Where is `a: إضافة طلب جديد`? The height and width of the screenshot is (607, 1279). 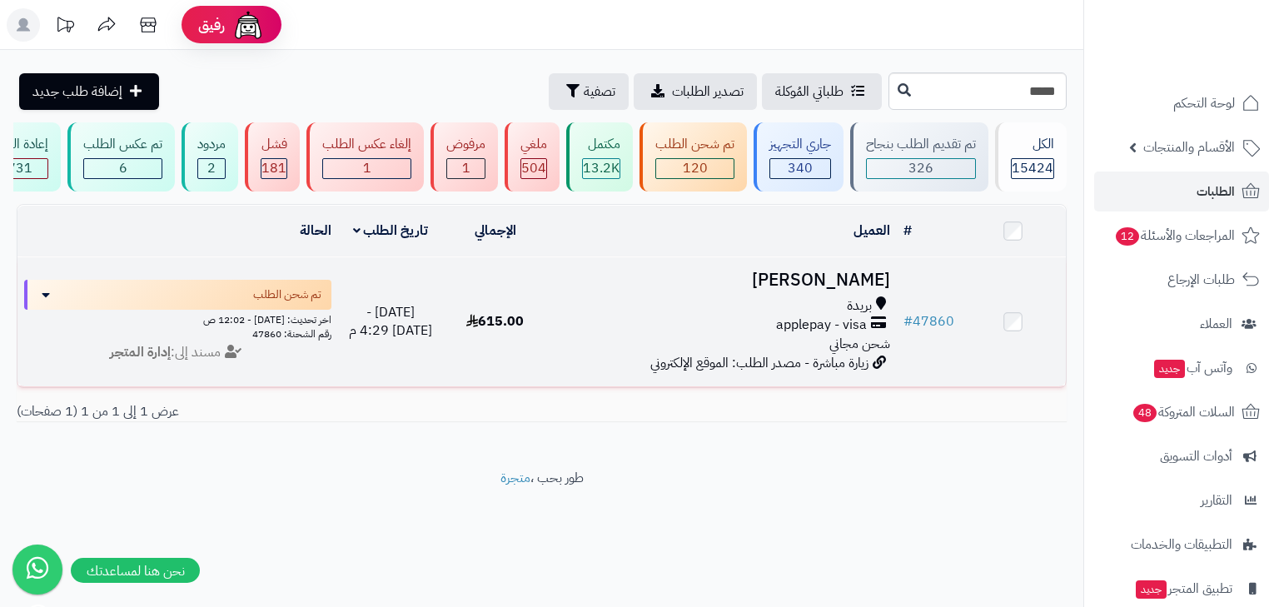
a: إضافة طلب جديد is located at coordinates (89, 92).